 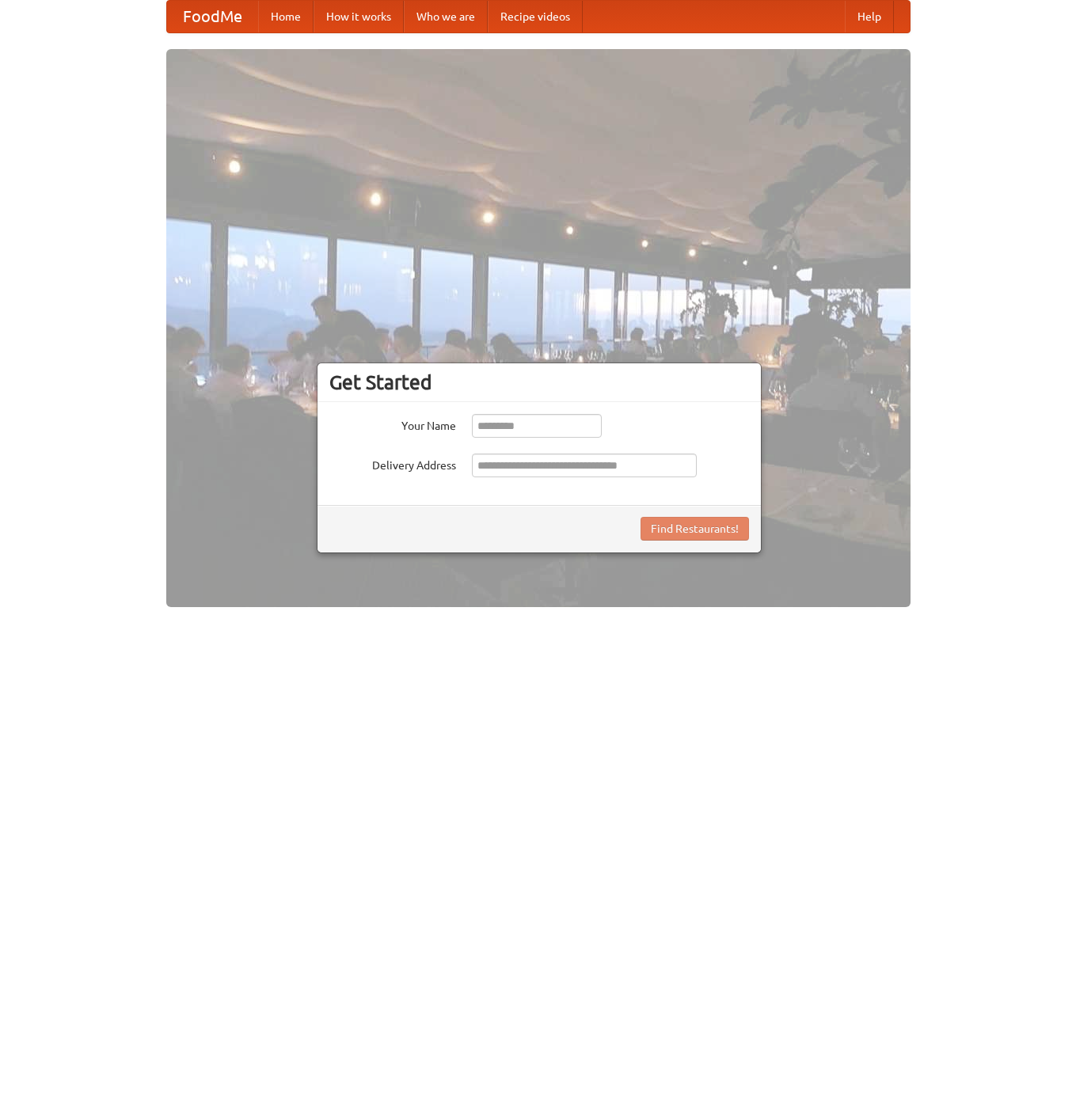 What do you see at coordinates (535, 17) in the screenshot?
I see `a: Recipe videos` at bounding box center [535, 17].